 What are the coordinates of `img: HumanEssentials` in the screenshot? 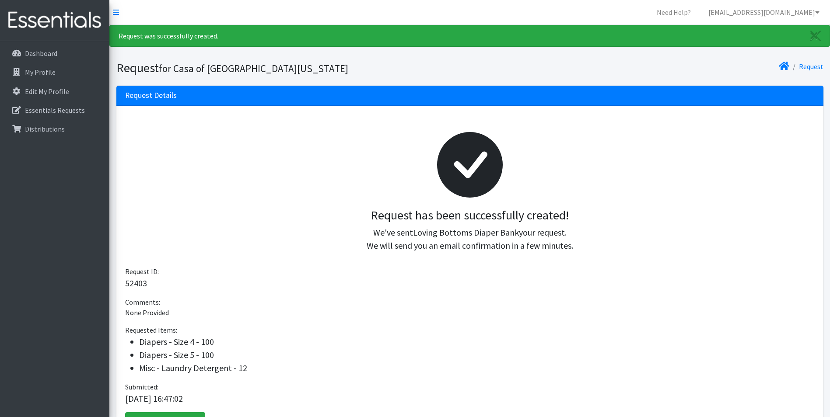 It's located at (55, 20).